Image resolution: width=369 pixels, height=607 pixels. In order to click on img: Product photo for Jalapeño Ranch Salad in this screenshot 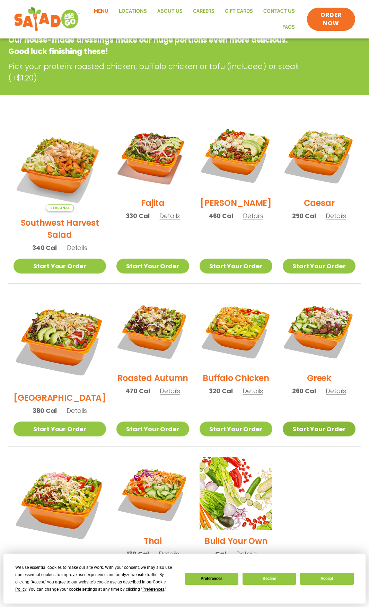, I will do `click(60, 503)`.